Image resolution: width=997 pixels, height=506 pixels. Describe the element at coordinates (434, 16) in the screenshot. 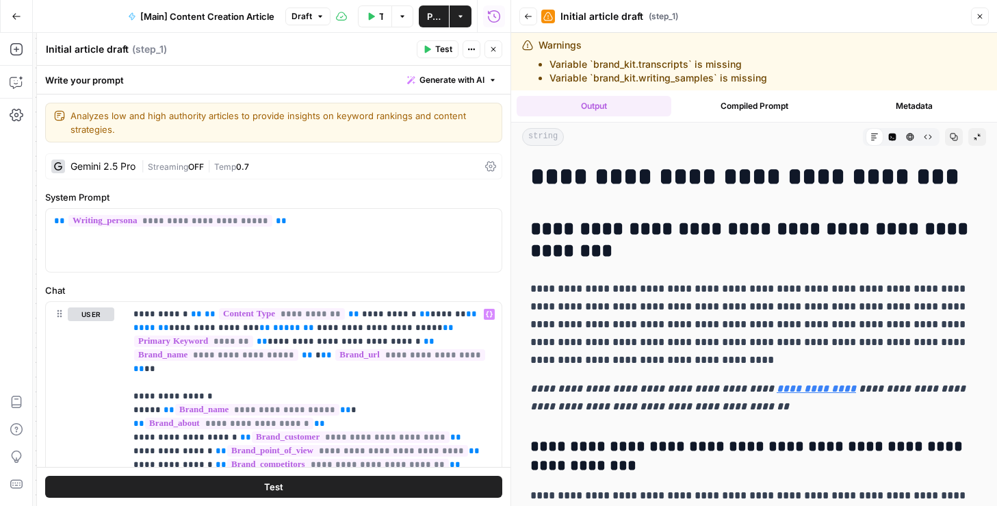

I see `span: Publish` at that location.